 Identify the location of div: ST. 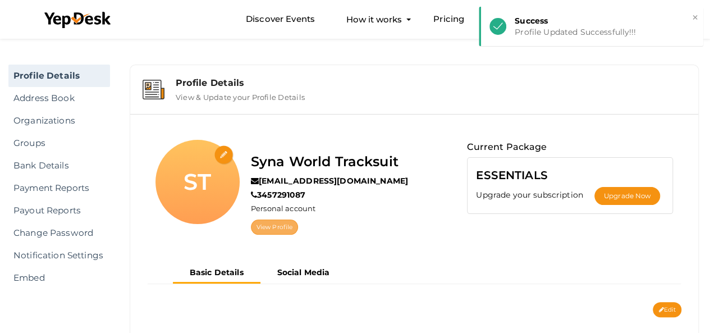
(198, 182).